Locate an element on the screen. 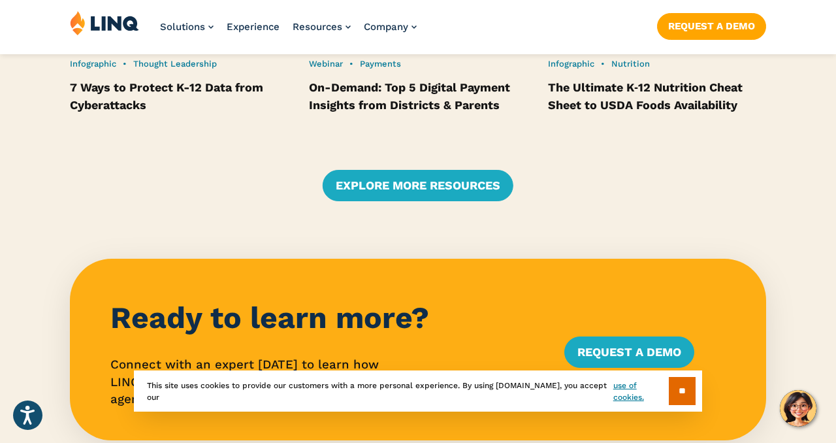 The width and height of the screenshot is (836, 443). a: Resources is located at coordinates (321, 27).